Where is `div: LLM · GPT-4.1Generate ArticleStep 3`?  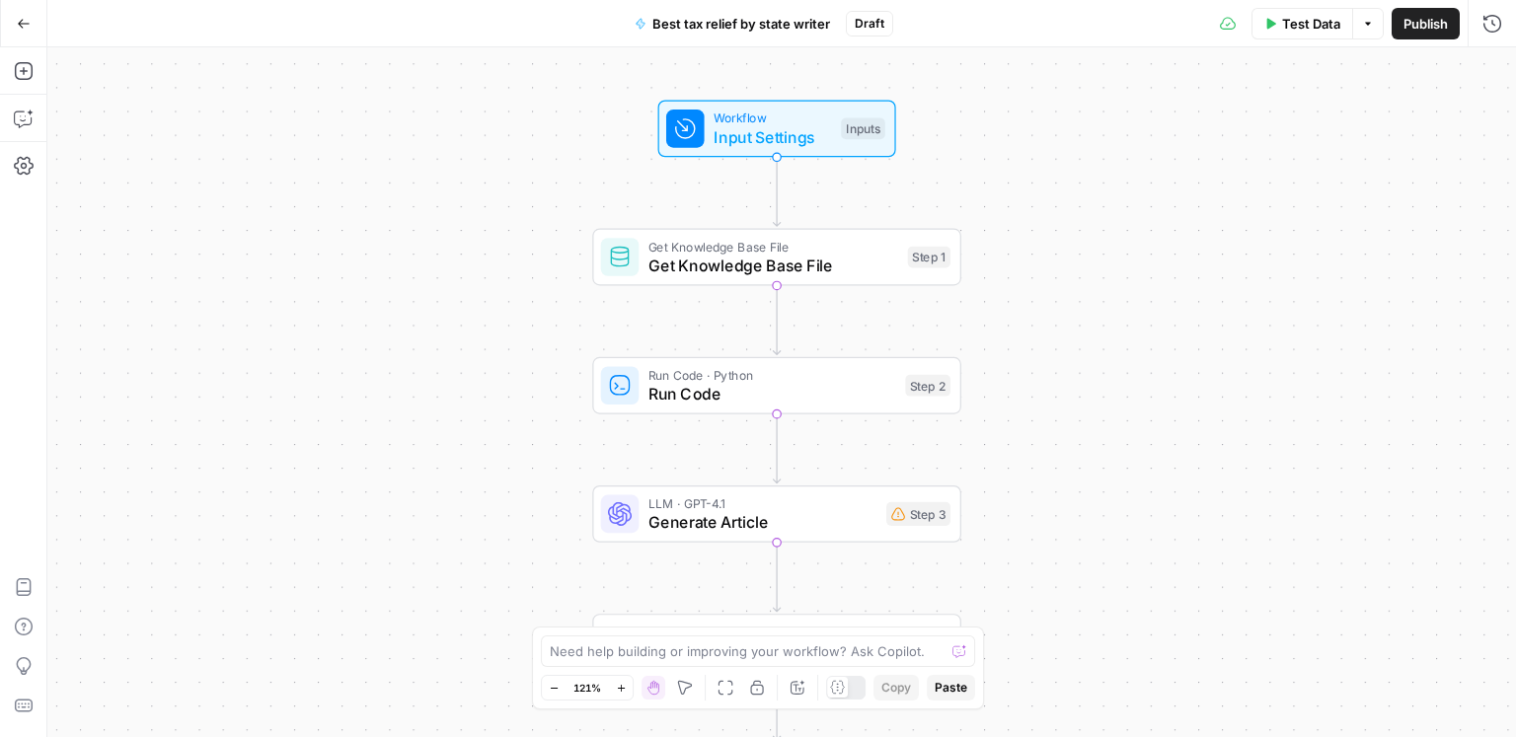 div: LLM · GPT-4.1Generate ArticleStep 3 is located at coordinates (777, 514).